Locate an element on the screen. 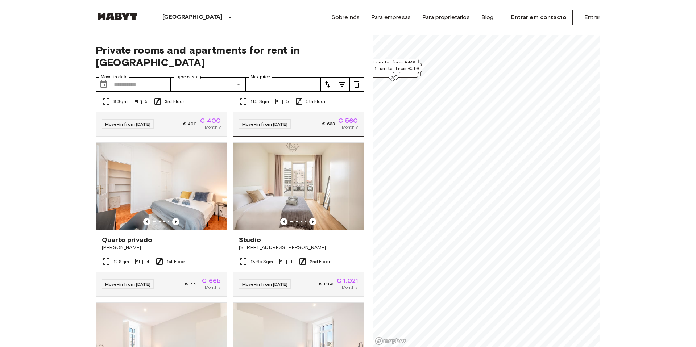  a: Entrar is located at coordinates (592, 17).